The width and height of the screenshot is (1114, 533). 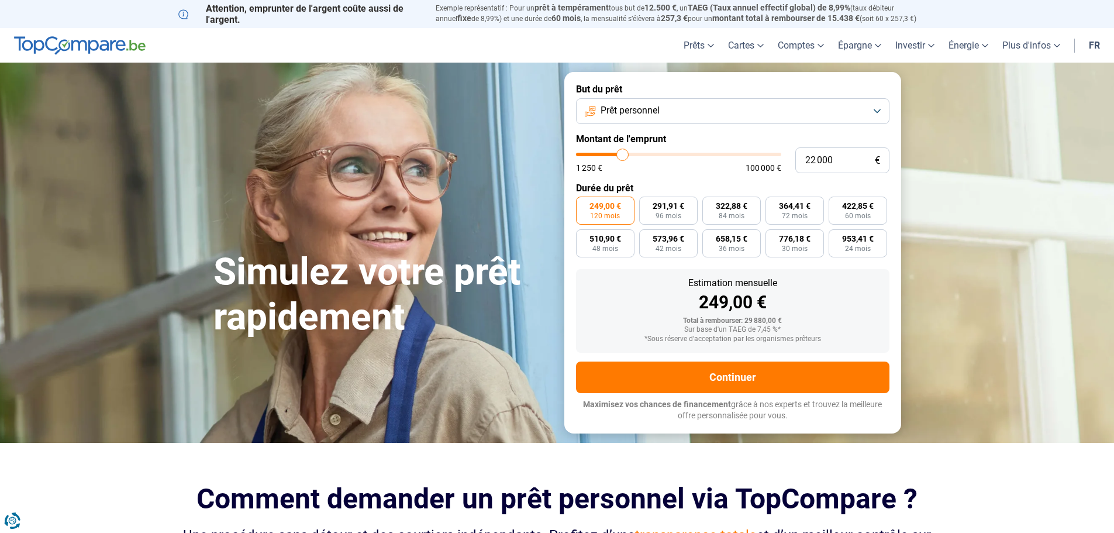 I want to click on h2: Comment demander un prêt personnel via TopCompare ?, so click(x=557, y=498).